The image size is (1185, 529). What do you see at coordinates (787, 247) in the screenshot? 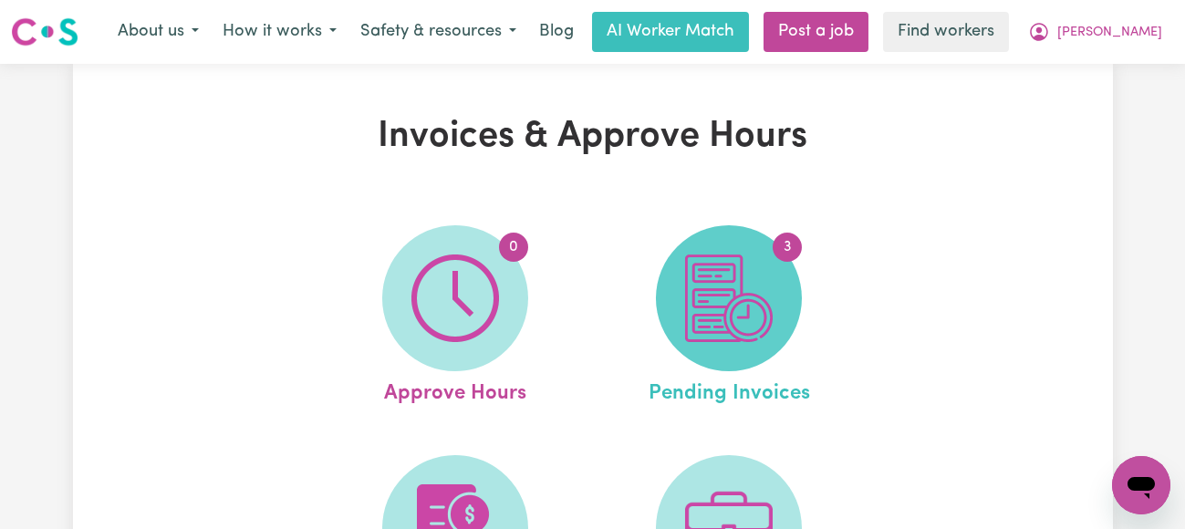
I see `span: 3` at bounding box center [787, 247].